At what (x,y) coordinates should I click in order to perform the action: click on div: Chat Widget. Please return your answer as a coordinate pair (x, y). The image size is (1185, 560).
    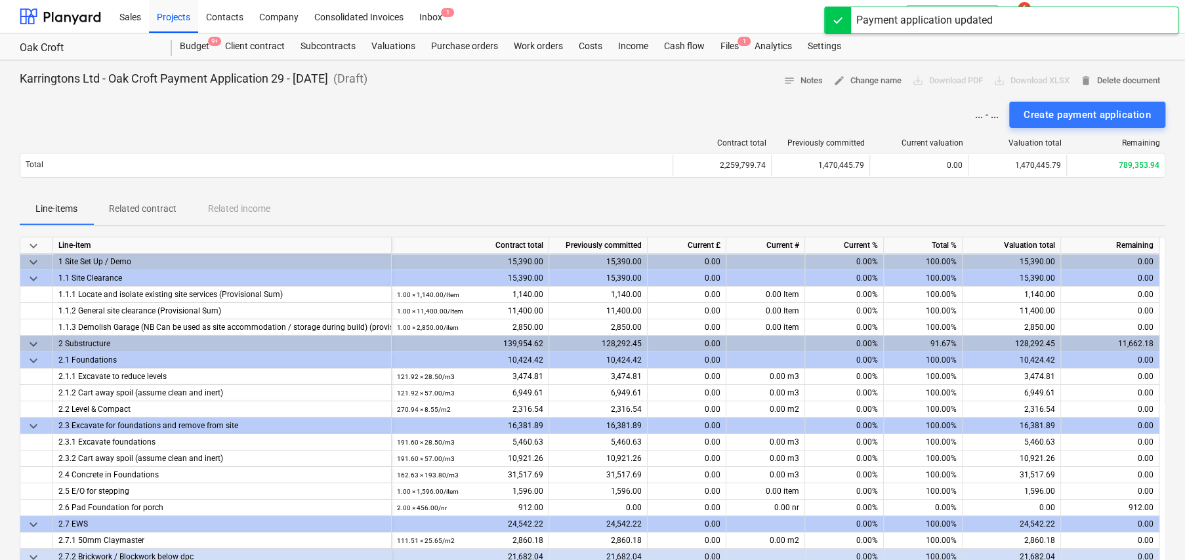
    Looking at the image, I should click on (1152, 529).